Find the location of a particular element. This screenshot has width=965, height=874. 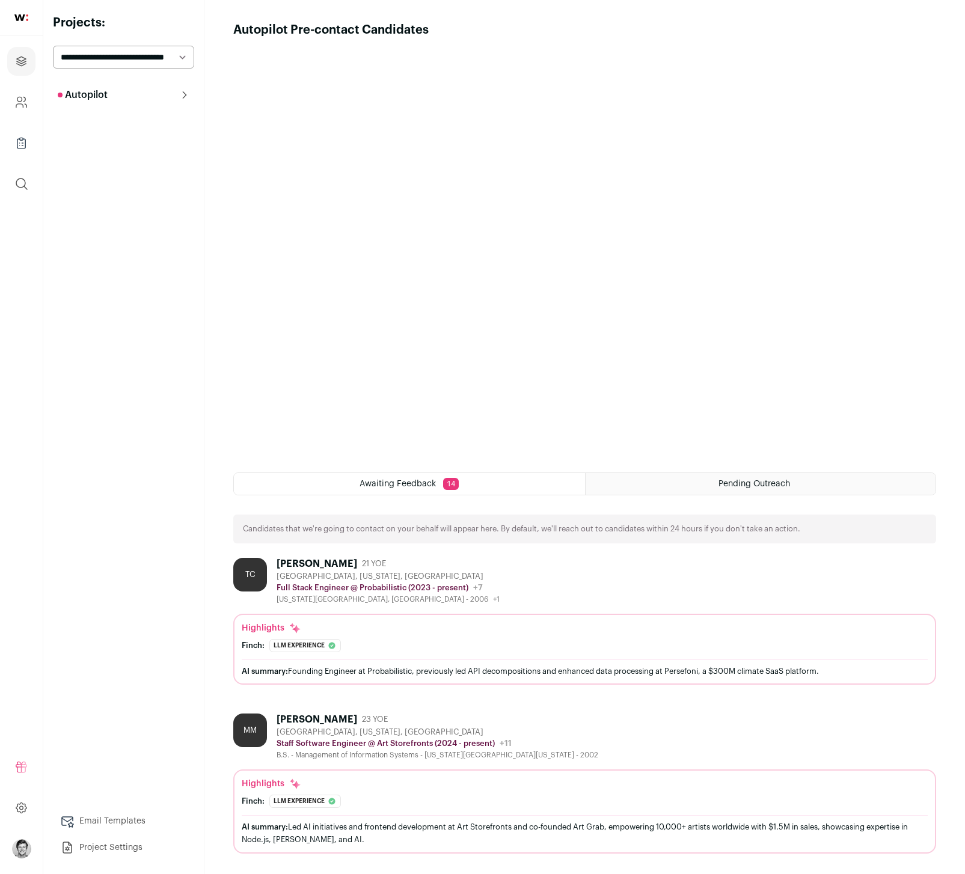

span: 23 YOE is located at coordinates (374, 719).